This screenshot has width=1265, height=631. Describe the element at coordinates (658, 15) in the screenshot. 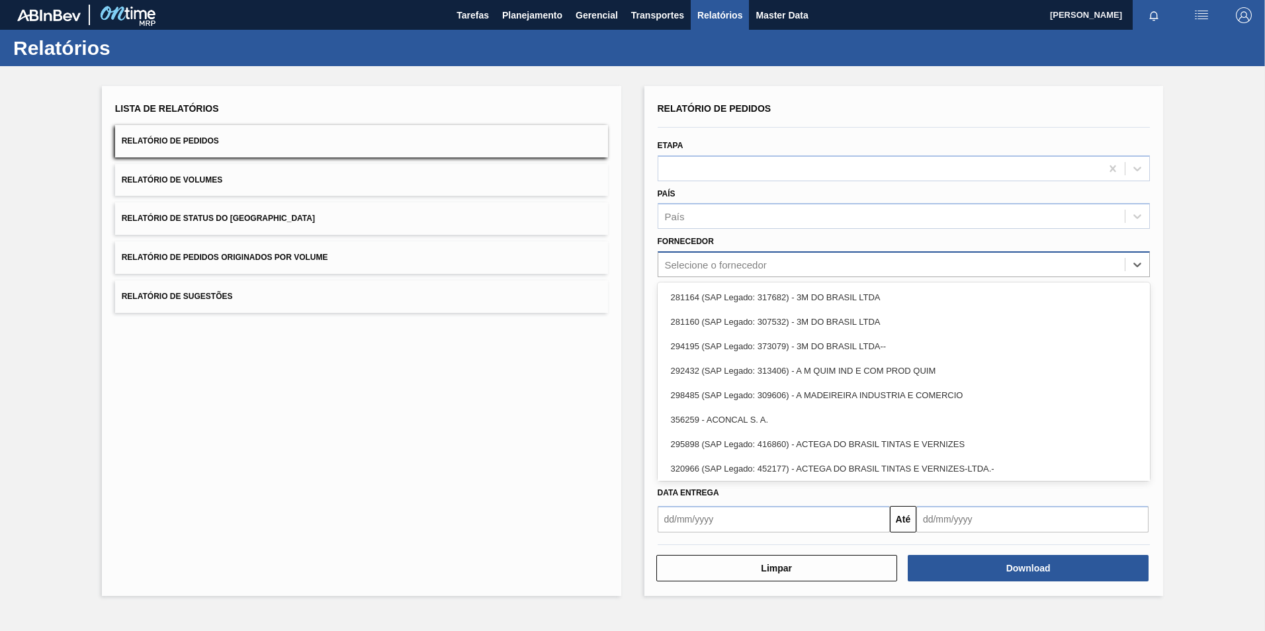

I see `span: Transportes` at that location.